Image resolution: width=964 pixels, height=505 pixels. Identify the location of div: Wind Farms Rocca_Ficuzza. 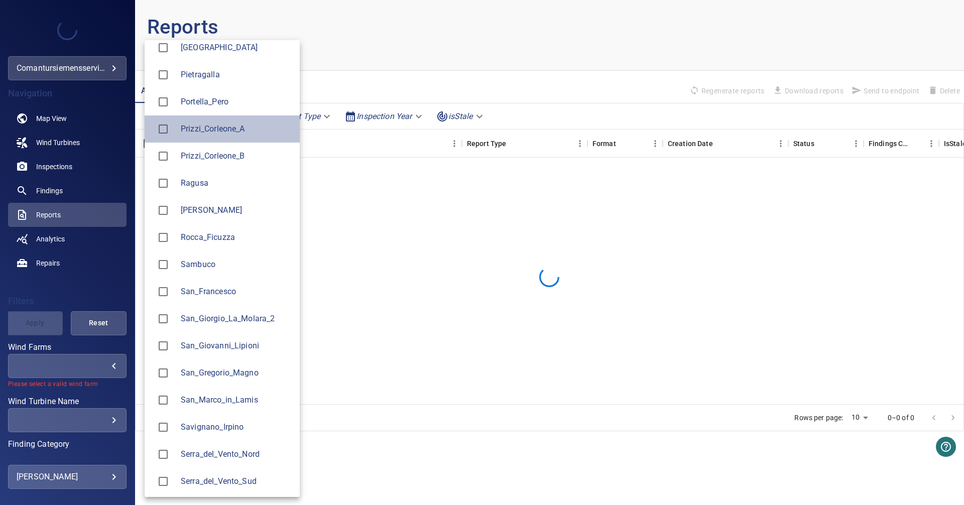
(236, 237).